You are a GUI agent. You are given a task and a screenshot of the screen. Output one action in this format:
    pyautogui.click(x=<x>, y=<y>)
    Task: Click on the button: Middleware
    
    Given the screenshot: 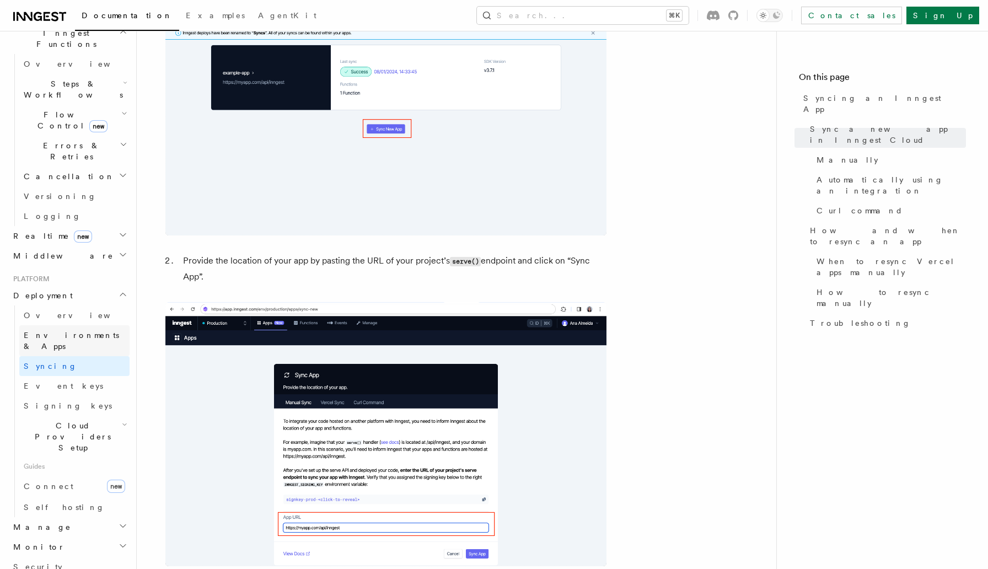 What is the action you would take?
    pyautogui.click(x=69, y=256)
    